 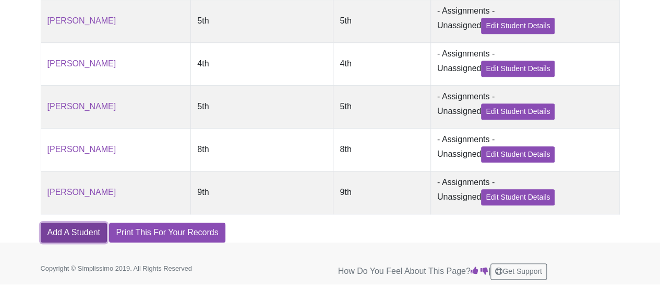 I want to click on p: Copyright © Simplissimo 2019. All Rights Reserved, so click(x=132, y=268).